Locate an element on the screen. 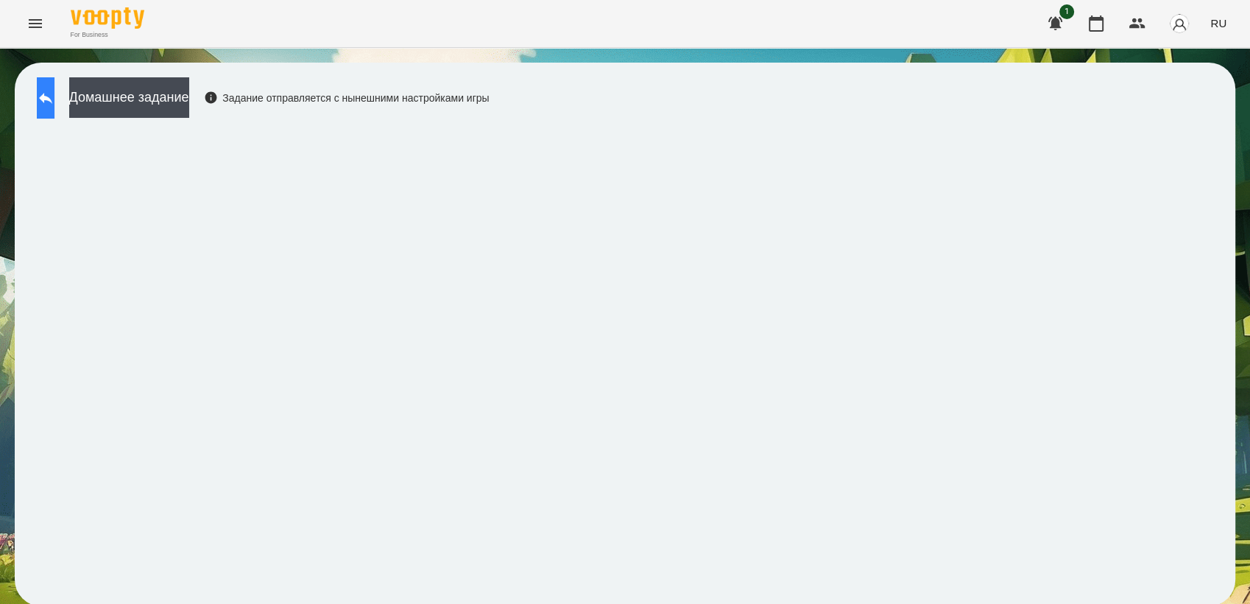 Image resolution: width=1250 pixels, height=604 pixels. img: avatar_s.png is located at coordinates (1179, 24).